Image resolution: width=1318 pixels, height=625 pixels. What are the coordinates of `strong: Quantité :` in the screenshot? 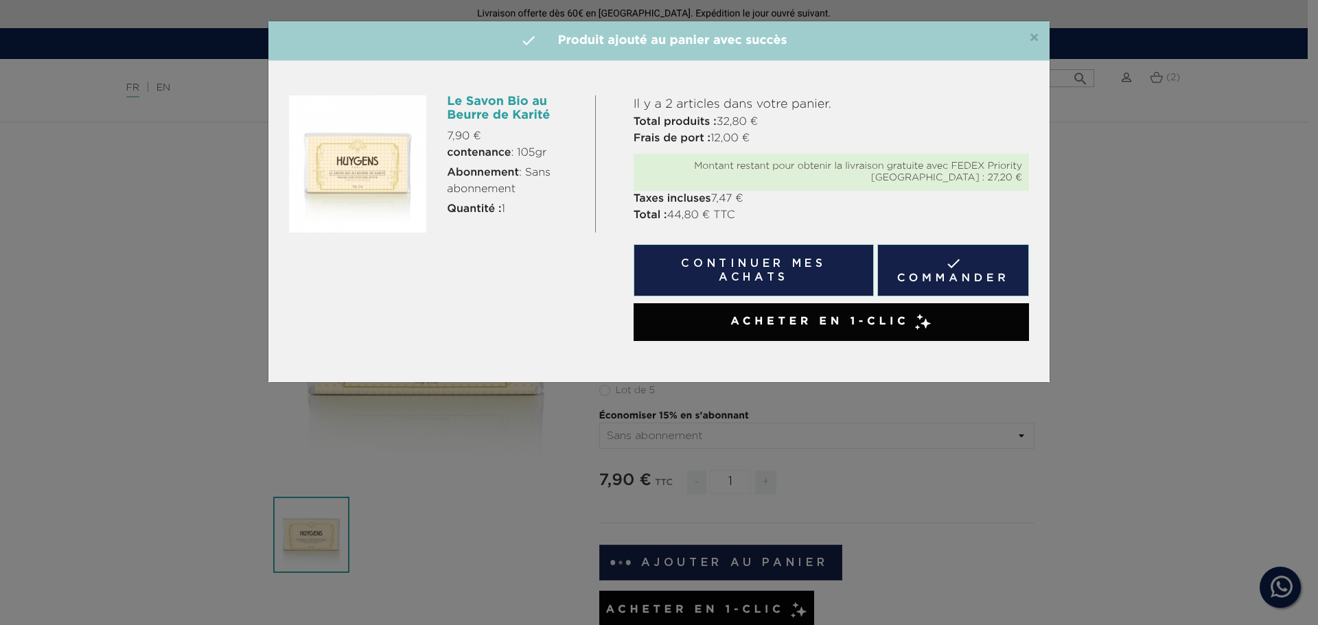 It's located at (474, 209).